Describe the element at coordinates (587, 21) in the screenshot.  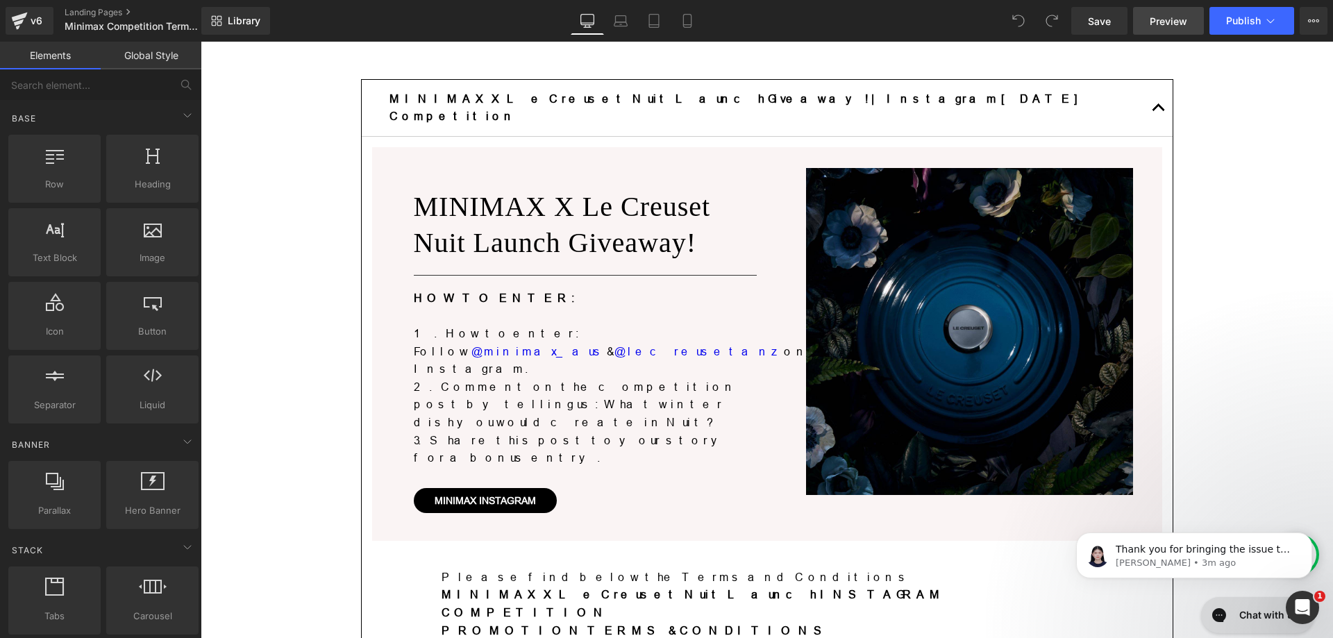
I see `a: Desktop` at that location.